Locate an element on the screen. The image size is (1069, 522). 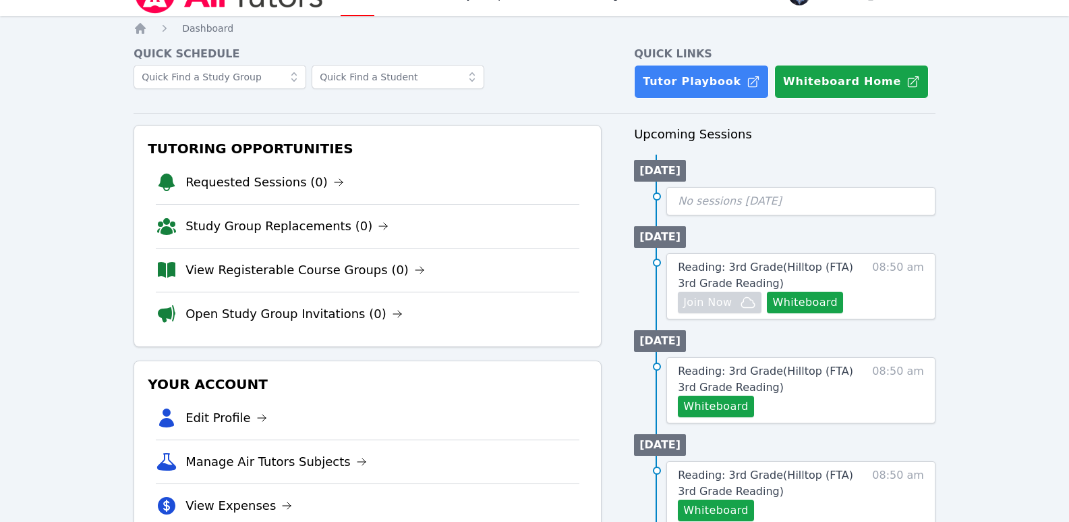
h4: Quick Schedule is located at coordinates (368, 54).